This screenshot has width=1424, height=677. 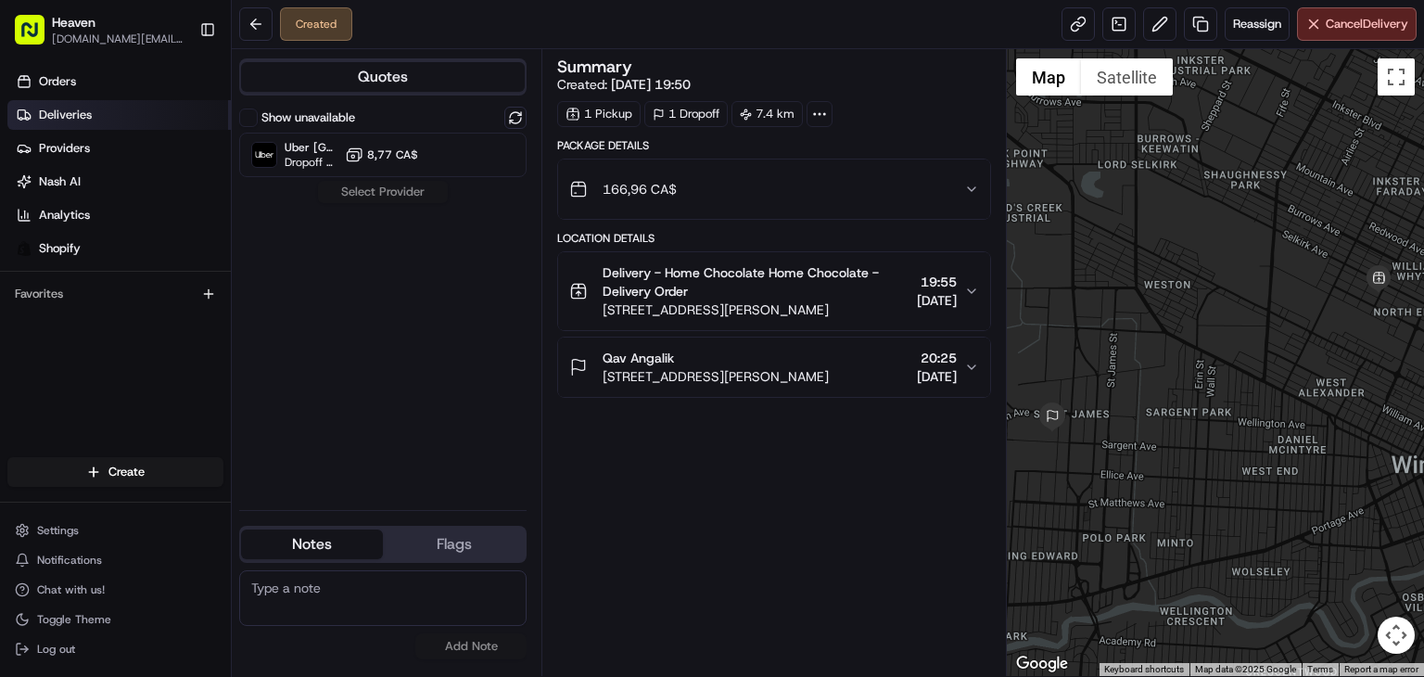 I want to click on a: Analytics, so click(x=119, y=215).